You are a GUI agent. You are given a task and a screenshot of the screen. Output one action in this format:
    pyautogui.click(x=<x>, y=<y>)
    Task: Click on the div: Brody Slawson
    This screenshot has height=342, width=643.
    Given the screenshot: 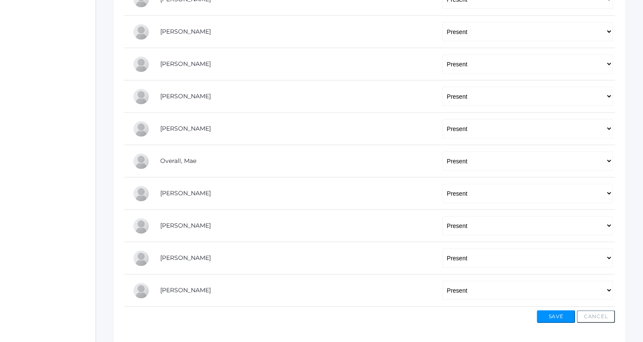 What is the action you would take?
    pyautogui.click(x=141, y=290)
    